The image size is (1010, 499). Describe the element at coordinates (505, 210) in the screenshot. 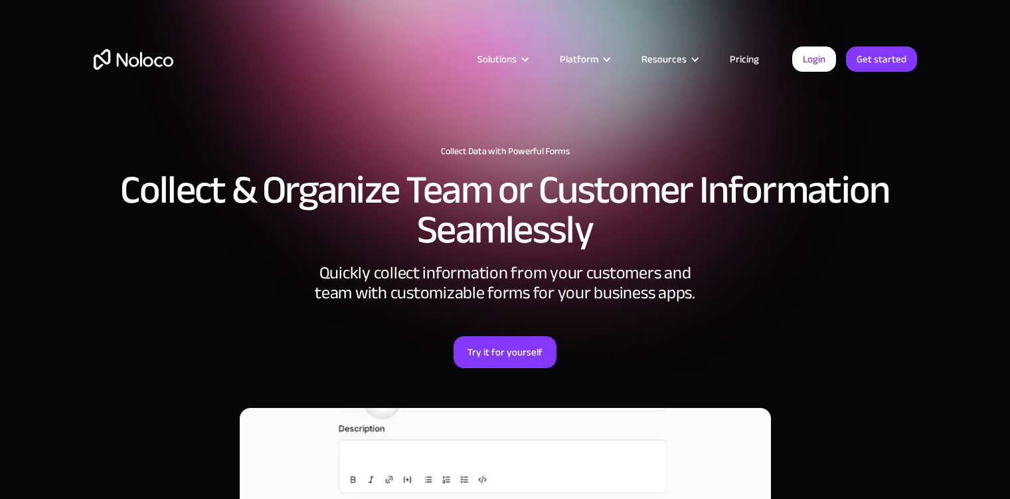

I see `h2: Collect & Organize Team or Customer Information Seamlessly` at that location.